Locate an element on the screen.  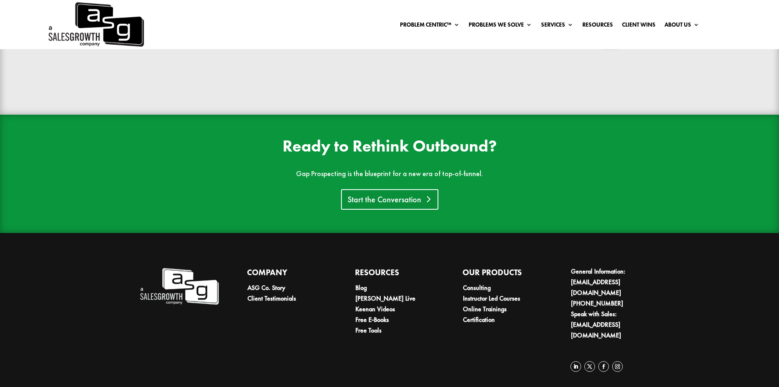
a: Follow on Facebook is located at coordinates (604, 366).